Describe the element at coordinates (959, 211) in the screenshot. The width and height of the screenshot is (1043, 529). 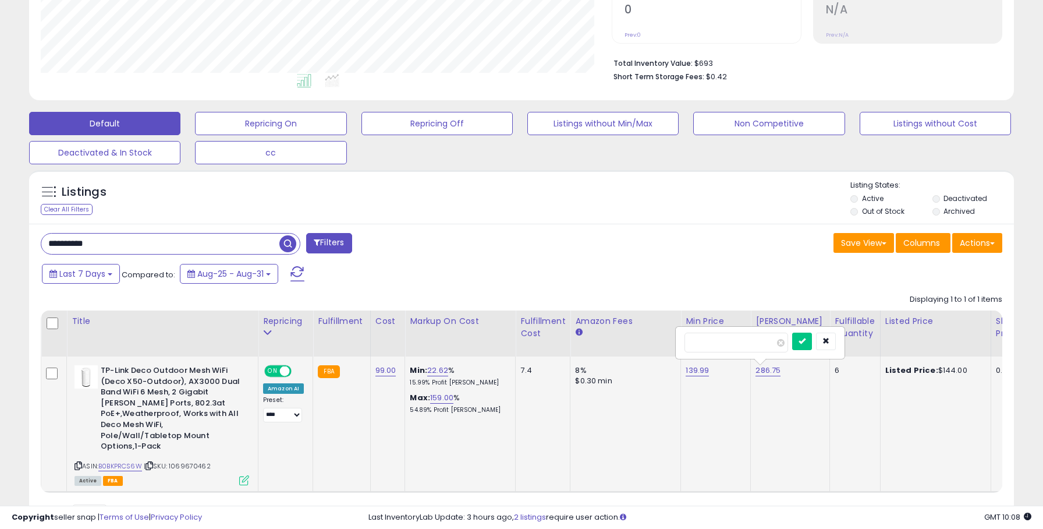
I see `label: Archived` at that location.